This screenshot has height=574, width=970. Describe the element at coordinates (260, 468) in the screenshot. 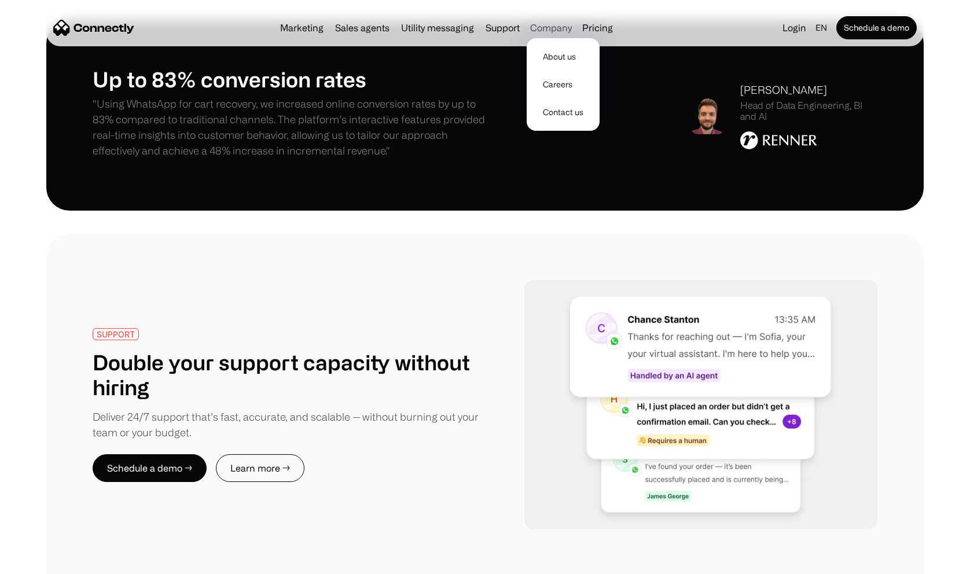

I see `a: Learn more →` at that location.